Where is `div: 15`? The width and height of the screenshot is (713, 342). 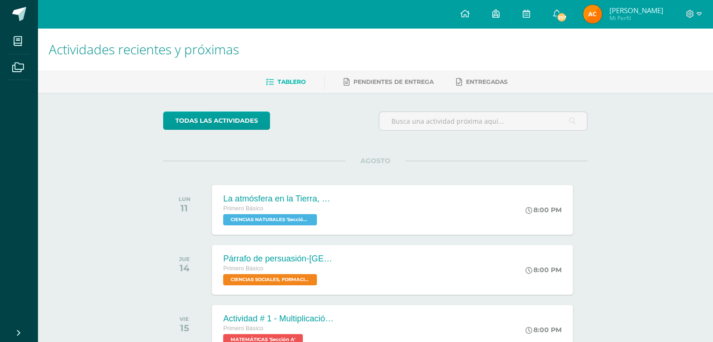
div: 15 is located at coordinates (184, 328).